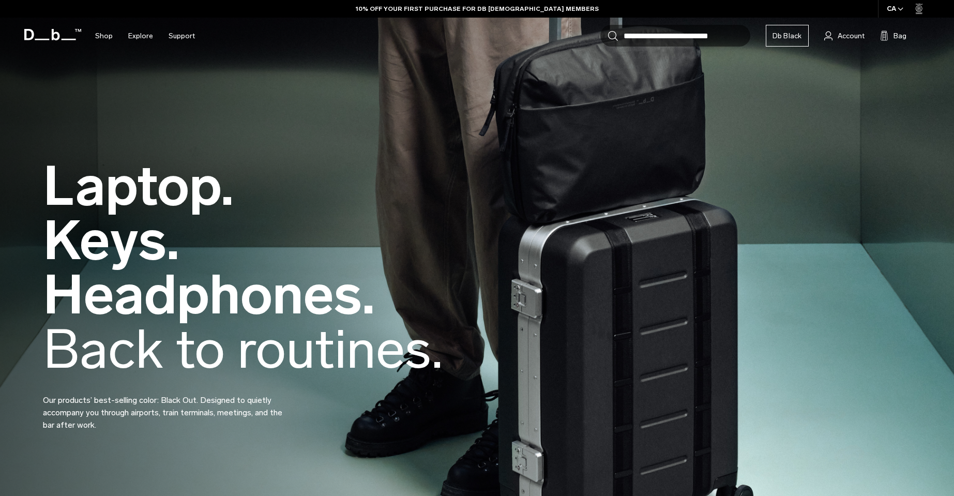 The height and width of the screenshot is (496, 954). What do you see at coordinates (787, 36) in the screenshot?
I see `a: Db Black` at bounding box center [787, 36].